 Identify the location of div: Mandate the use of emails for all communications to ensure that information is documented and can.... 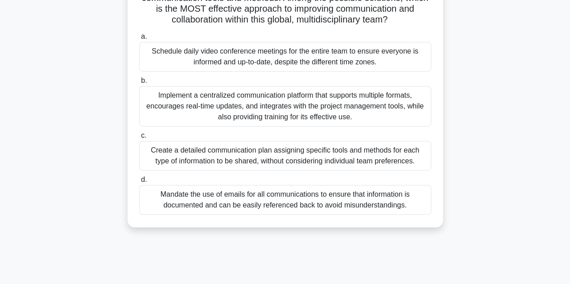
(285, 200).